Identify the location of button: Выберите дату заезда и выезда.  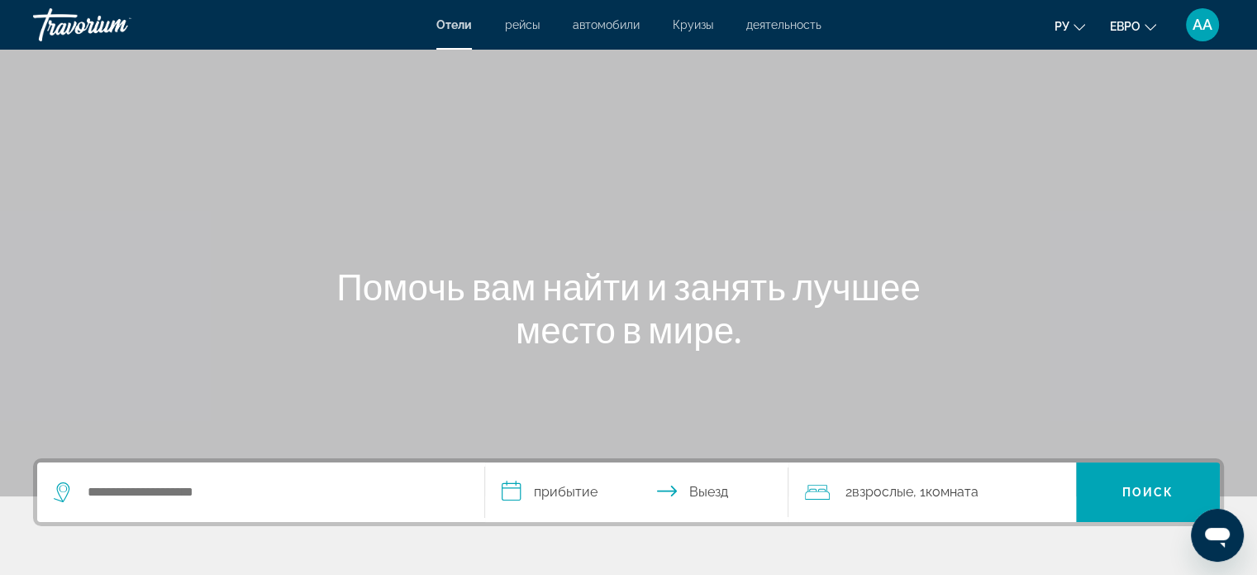
(637, 492).